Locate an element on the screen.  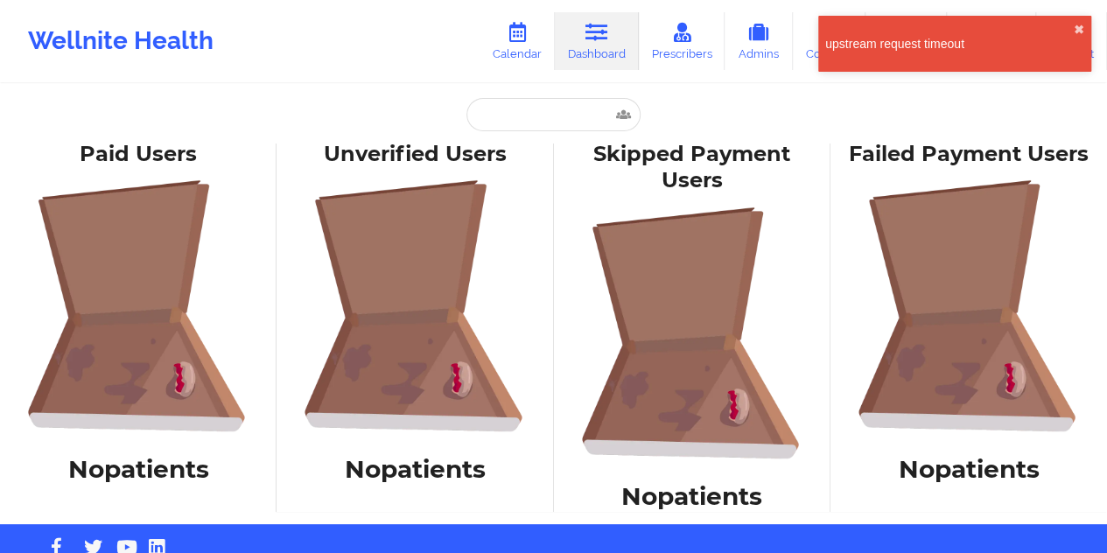
a: Prescribers is located at coordinates (682, 41).